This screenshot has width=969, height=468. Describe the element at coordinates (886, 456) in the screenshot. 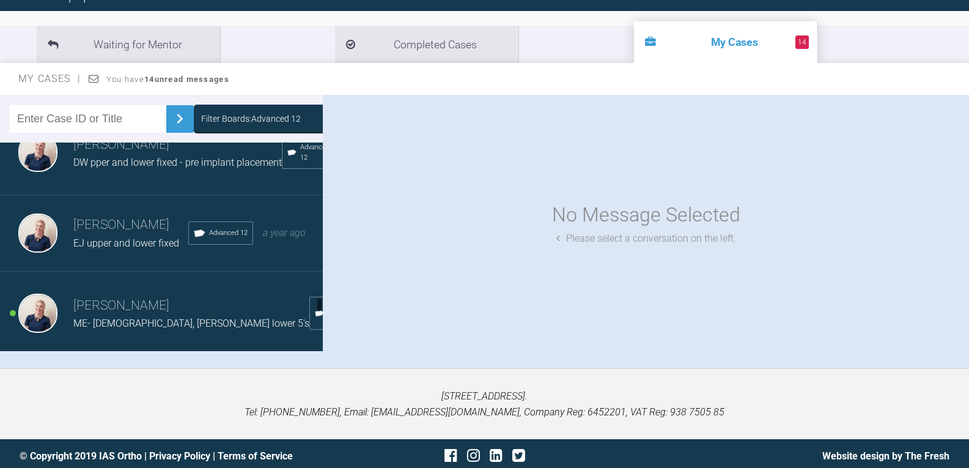

I see `a: Website design by The Fresh` at that location.